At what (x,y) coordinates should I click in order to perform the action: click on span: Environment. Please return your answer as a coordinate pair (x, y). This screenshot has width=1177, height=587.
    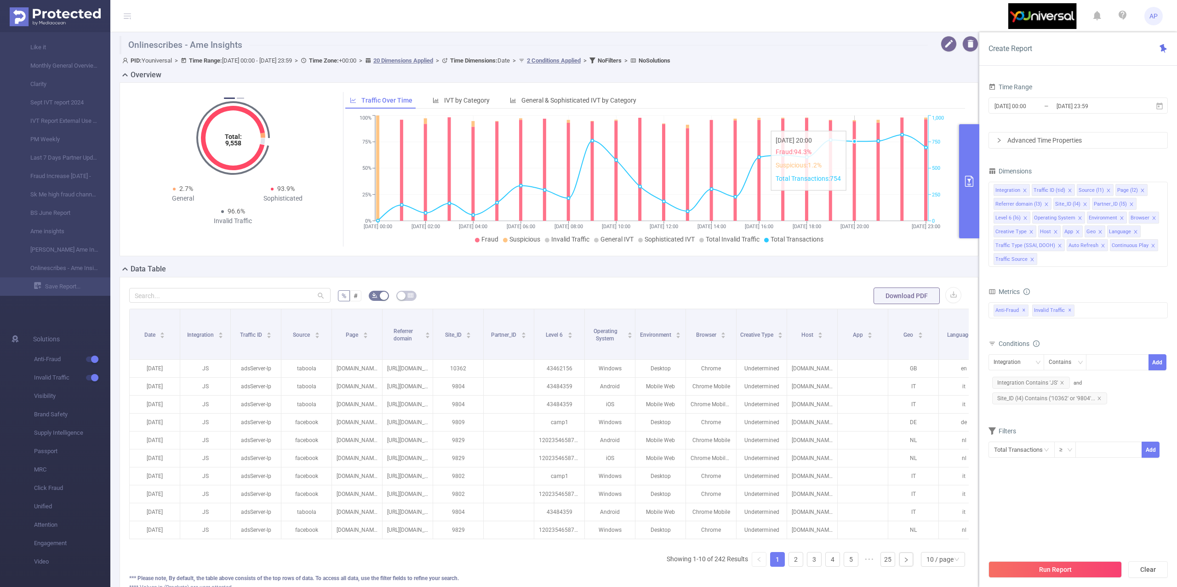
    Looking at the image, I should click on (656, 335).